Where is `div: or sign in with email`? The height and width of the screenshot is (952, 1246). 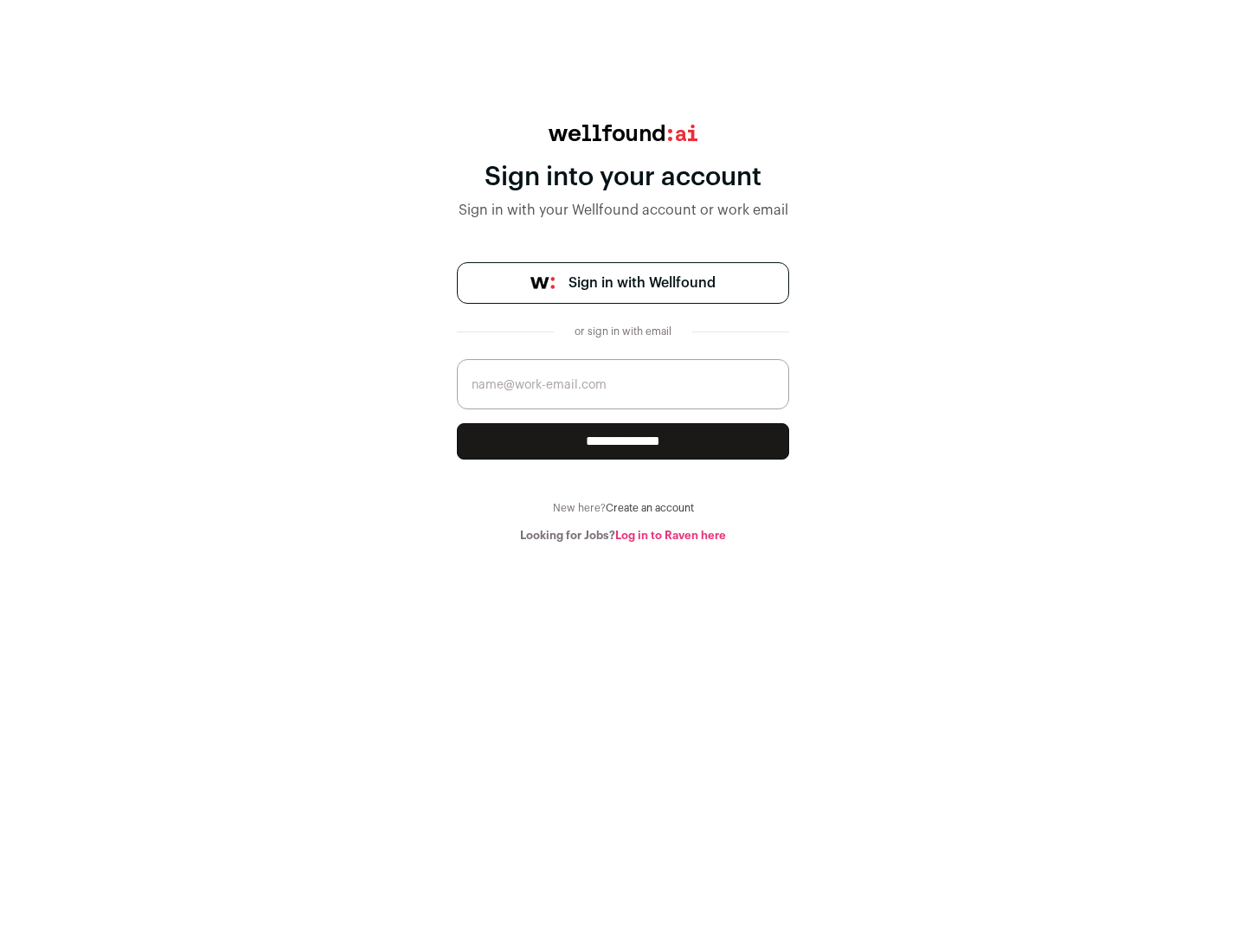 div: or sign in with email is located at coordinates (623, 332).